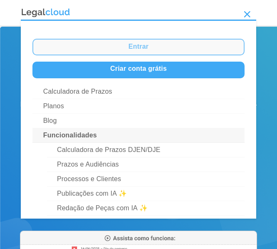  I want to click on a: Calculadora de Prazos, so click(139, 92).